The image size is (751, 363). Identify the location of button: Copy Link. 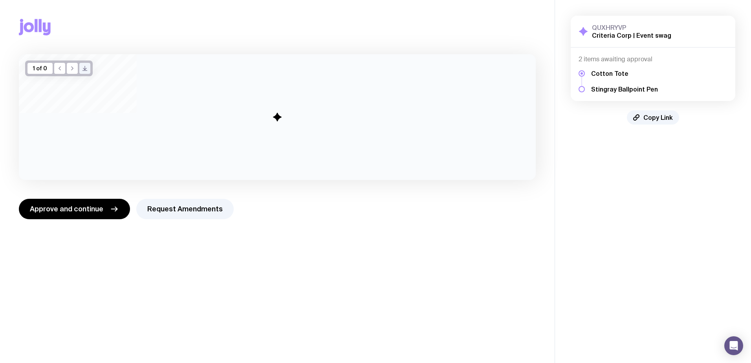
(653, 117).